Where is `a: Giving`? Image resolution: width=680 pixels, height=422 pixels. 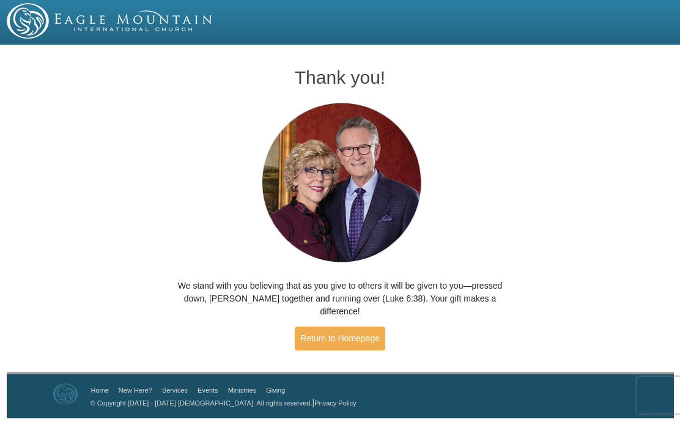
a: Giving is located at coordinates (275, 390).